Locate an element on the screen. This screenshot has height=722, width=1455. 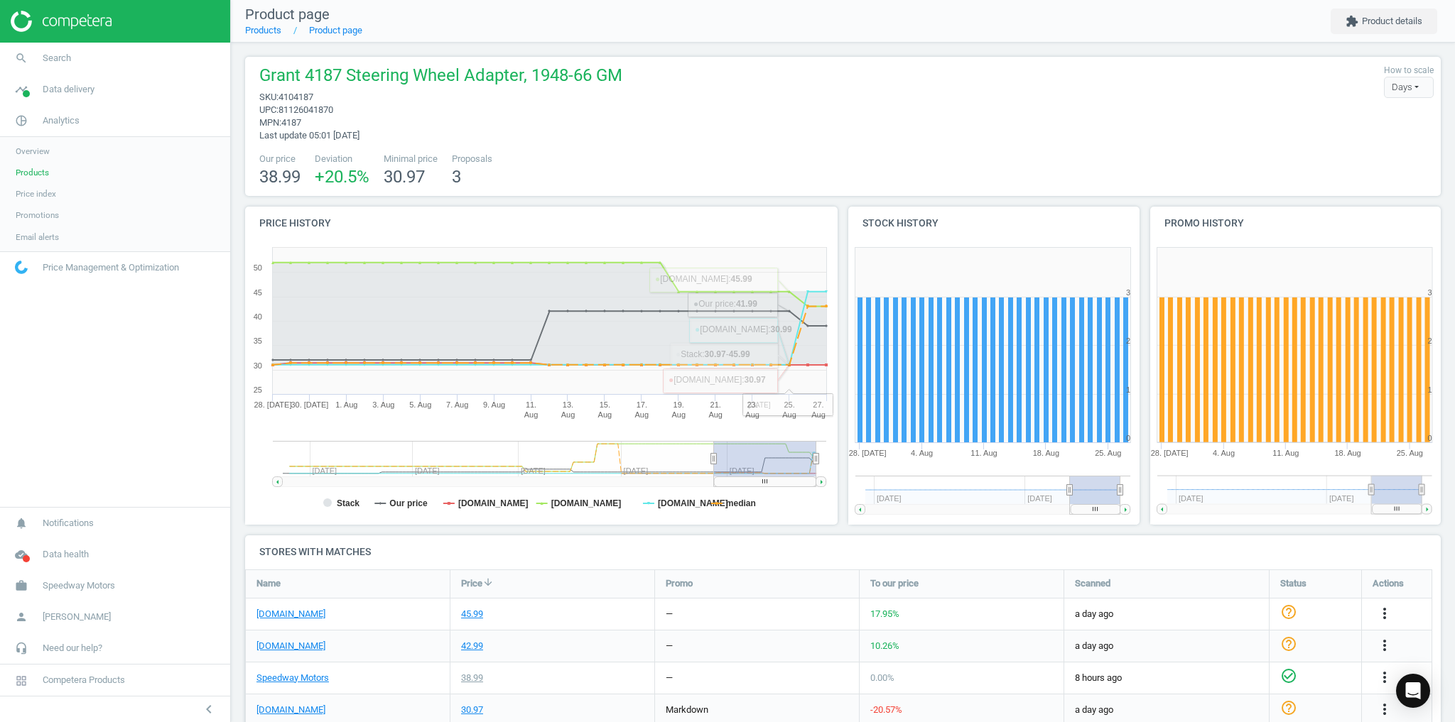
span: Overview is located at coordinates (33, 151).